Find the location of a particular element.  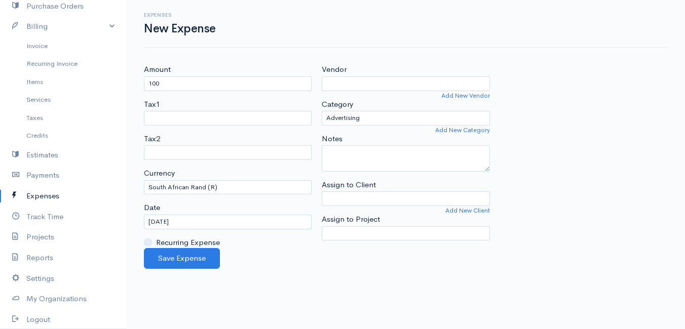

label: Recurring Expense is located at coordinates (188, 243).